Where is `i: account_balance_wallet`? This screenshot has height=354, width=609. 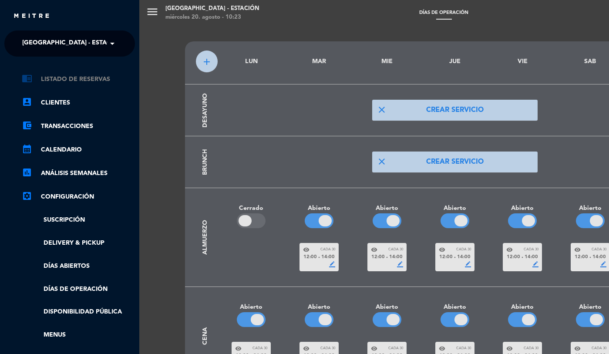 i: account_balance_wallet is located at coordinates (27, 125).